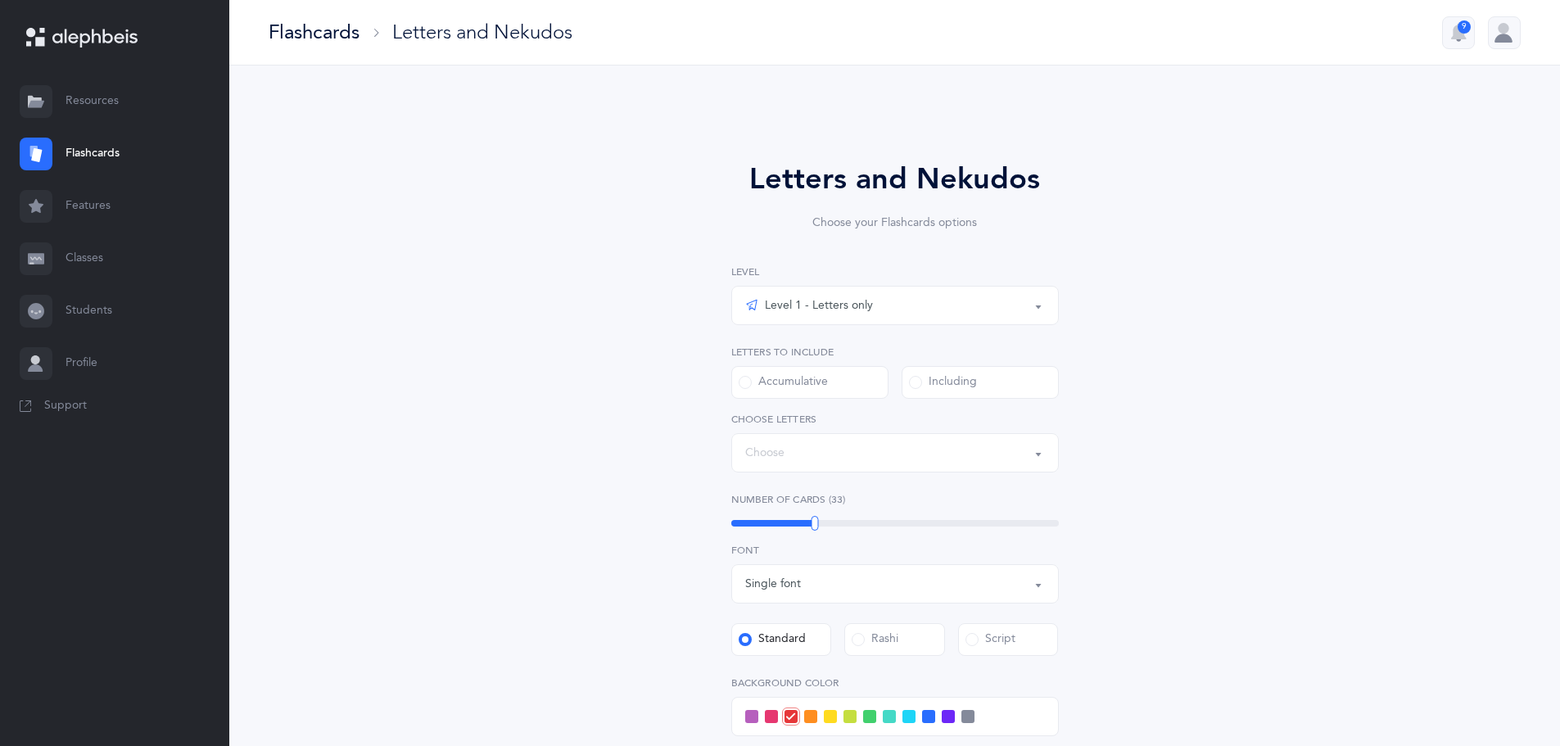 The width and height of the screenshot is (1560, 746). Describe the element at coordinates (895, 584) in the screenshot. I see `button: Single font` at that location.